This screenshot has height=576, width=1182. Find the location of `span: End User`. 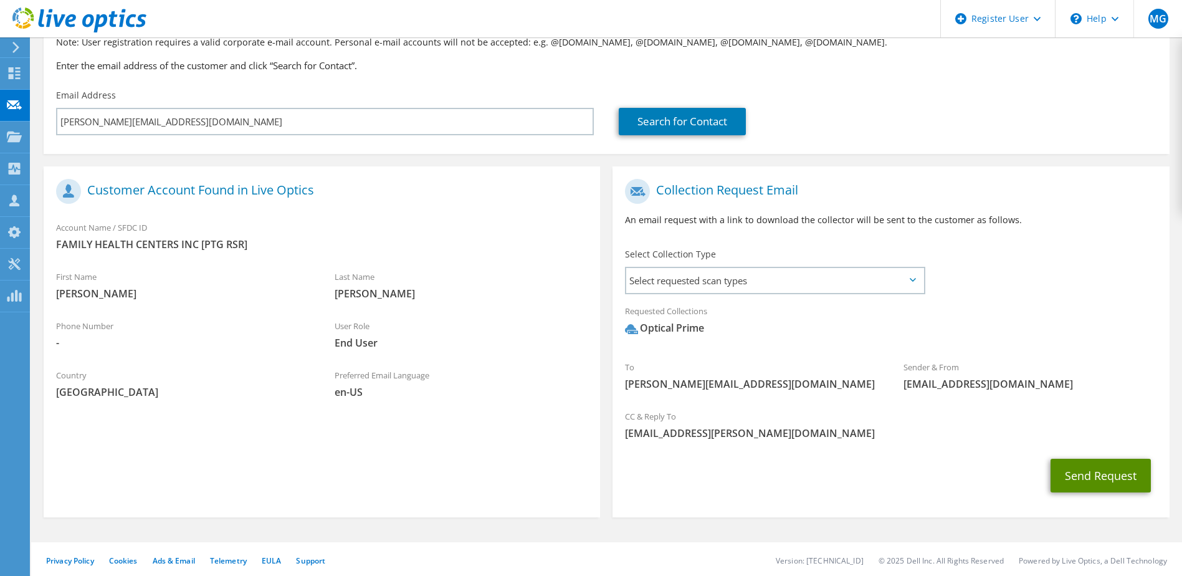

span: End User is located at coordinates (461, 343).